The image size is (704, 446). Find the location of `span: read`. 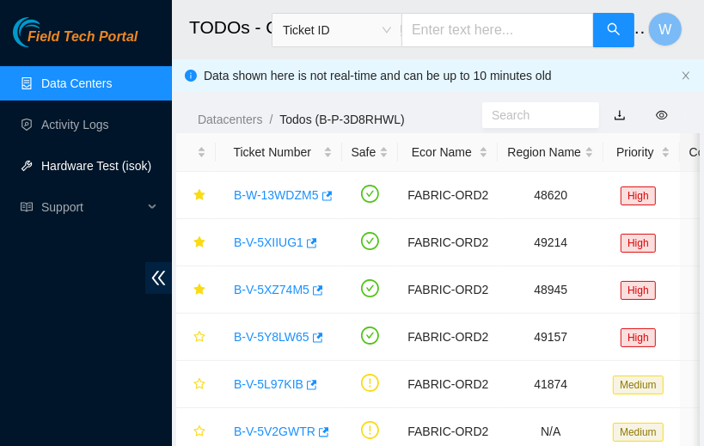

span: read is located at coordinates (27, 207).